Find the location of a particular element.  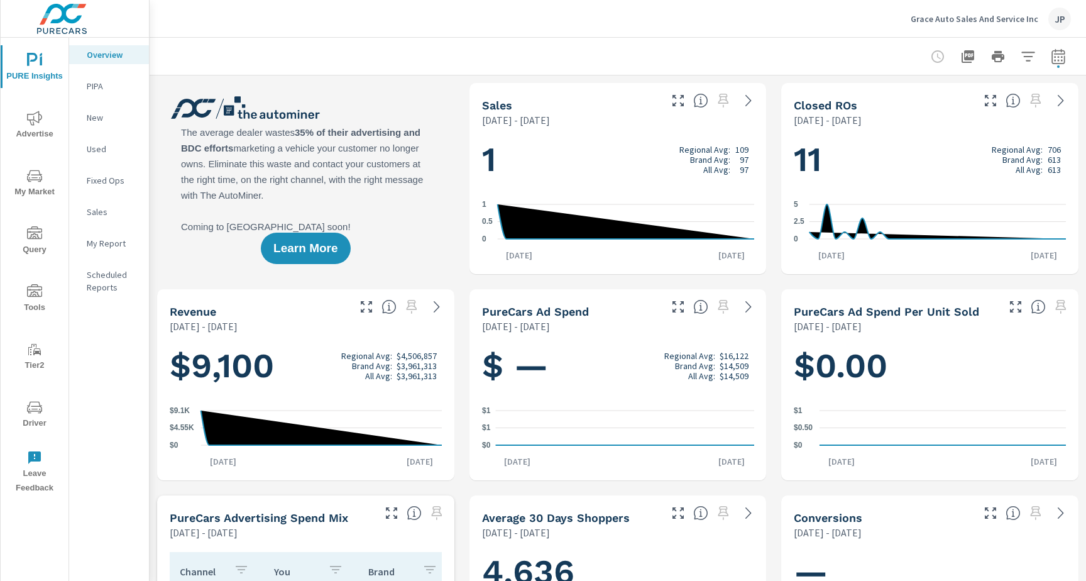

p: $16,122 is located at coordinates (734, 356).